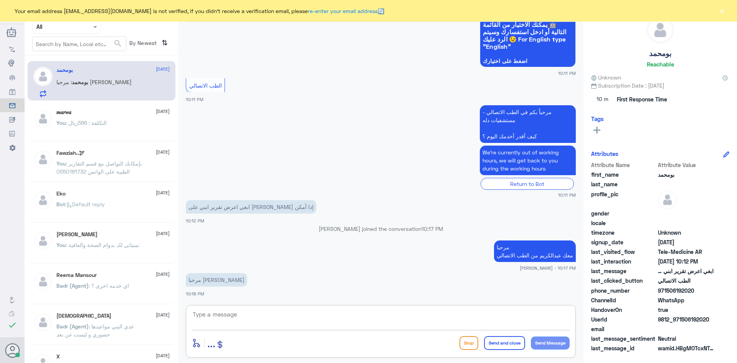  I want to click on span: locale, so click(623, 222).